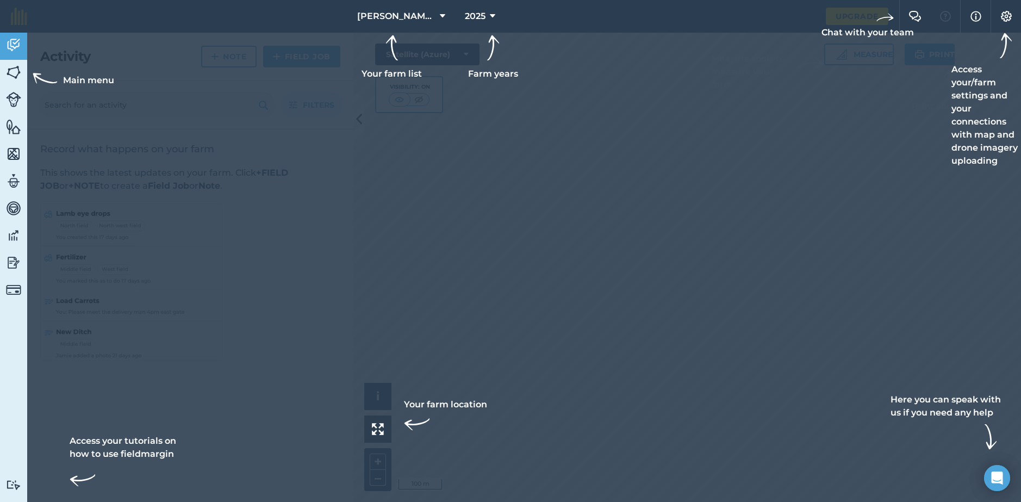  Describe the element at coordinates (378, 429) in the screenshot. I see `img: Four arrows, one pointing top left, one top right, one bottom right and the last bottom left` at that location.